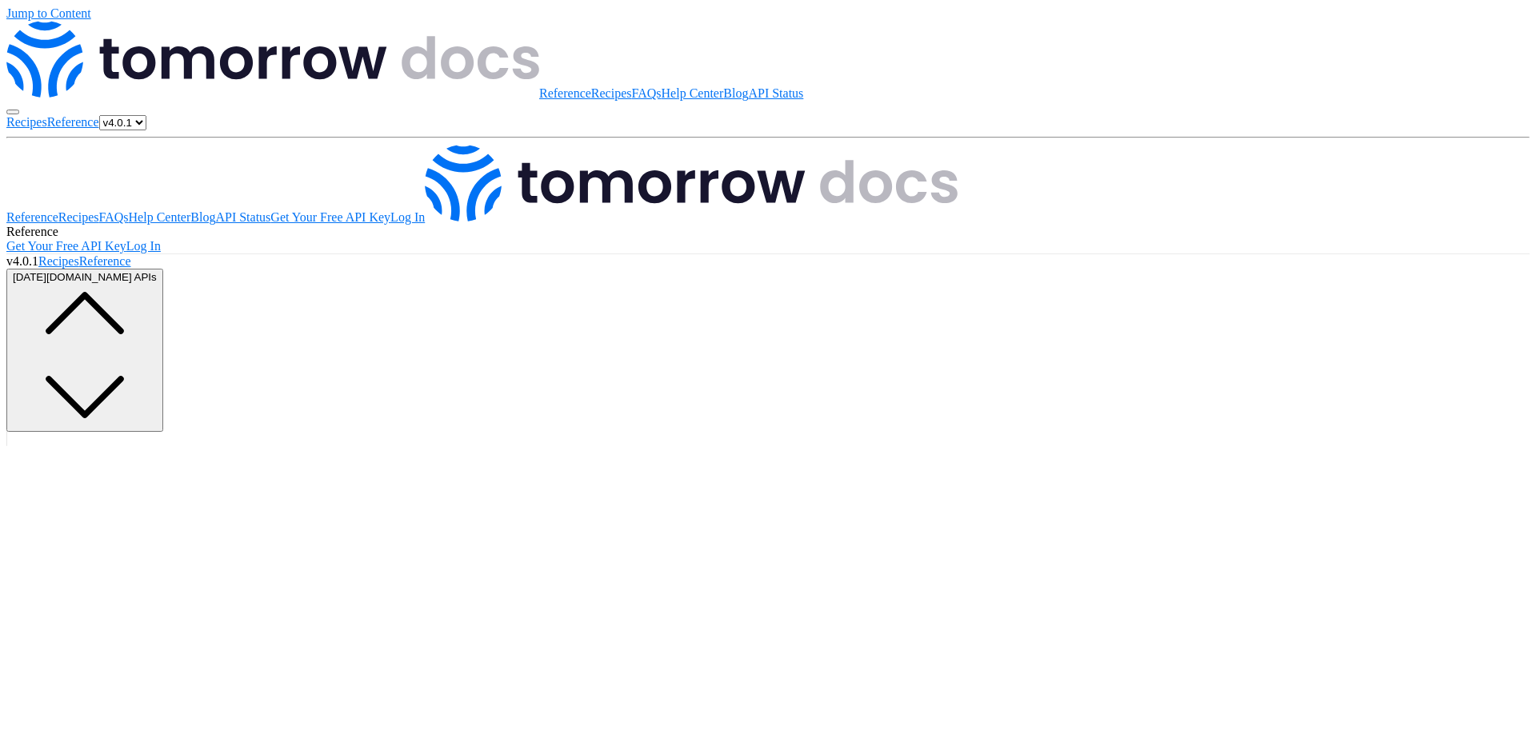 Image resolution: width=1536 pixels, height=734 pixels. What do you see at coordinates (768, 262) in the screenshot?
I see `nav: Primary navigation` at bounding box center [768, 262].